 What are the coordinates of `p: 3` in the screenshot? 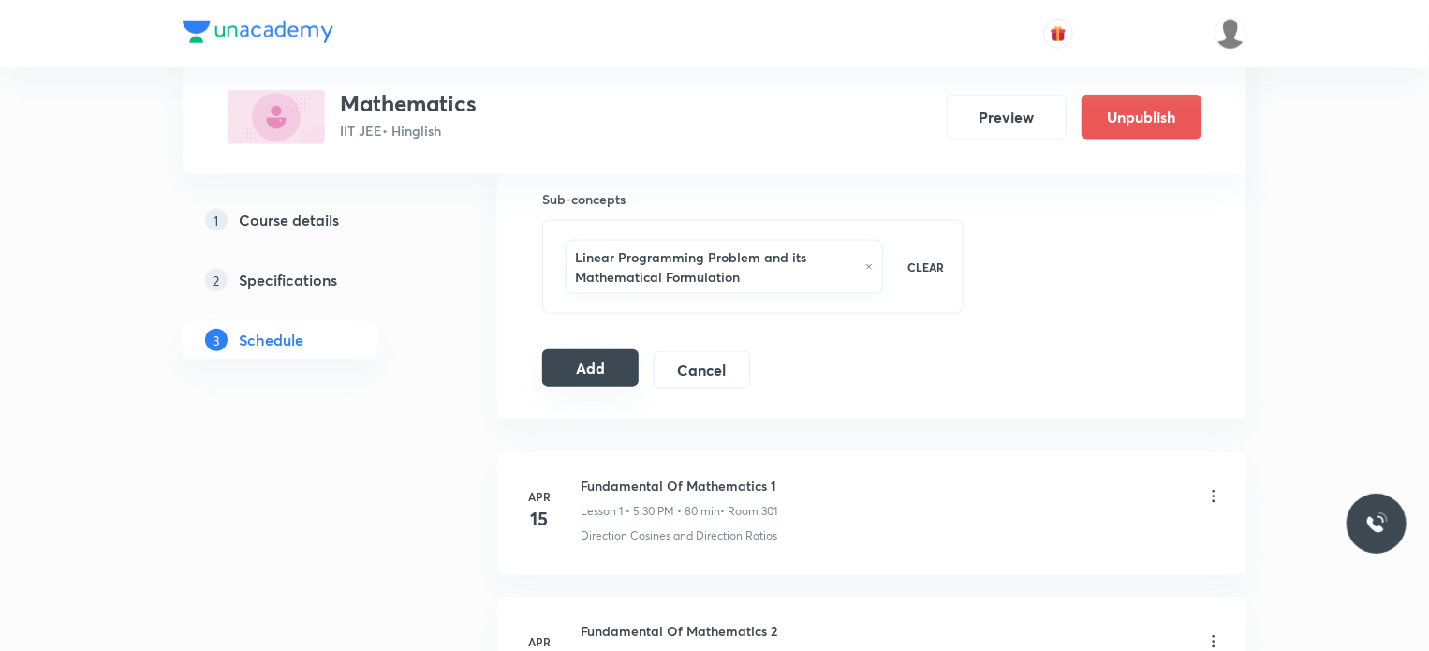 It's located at (216, 340).